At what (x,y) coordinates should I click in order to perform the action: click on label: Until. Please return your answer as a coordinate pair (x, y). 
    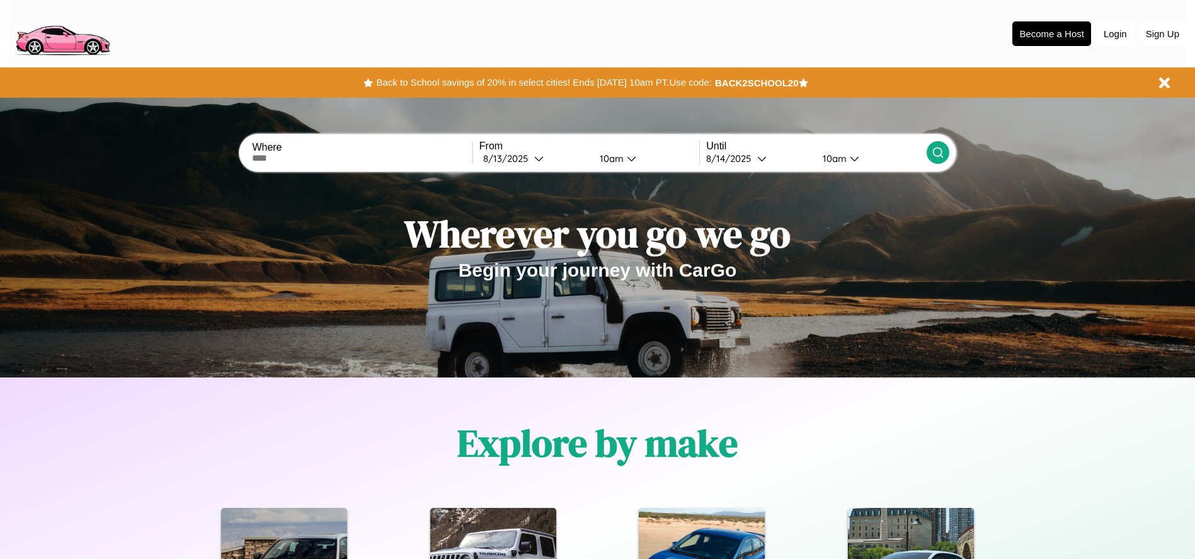
    Looking at the image, I should click on (816, 146).